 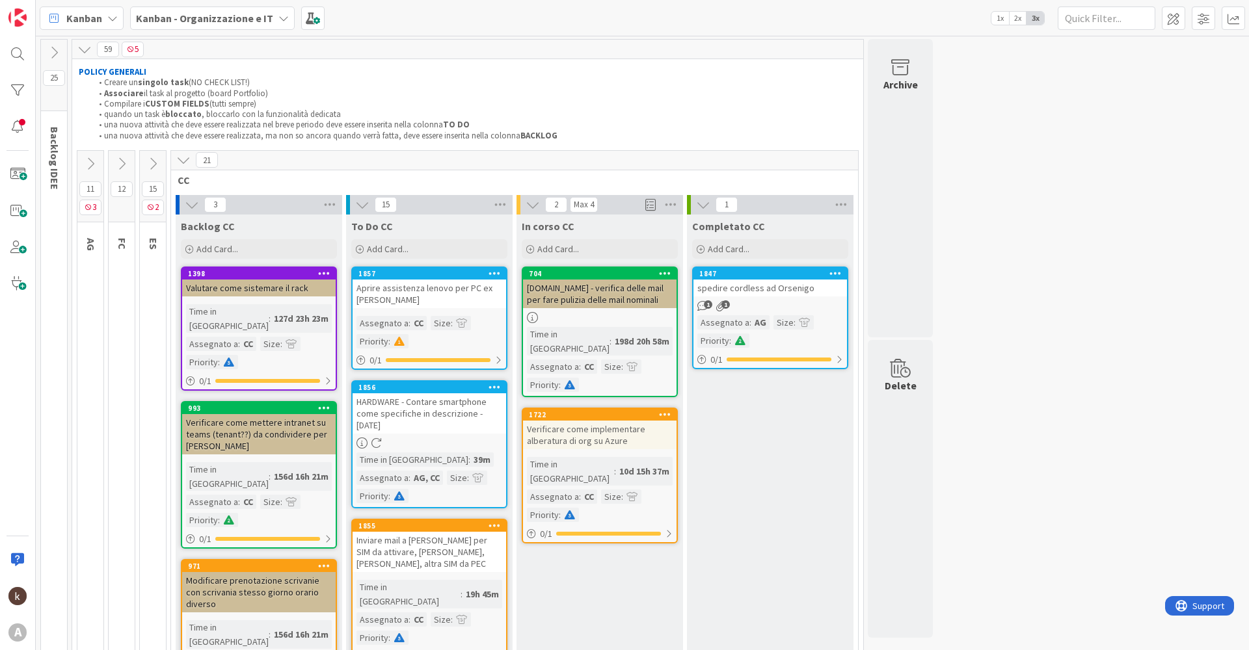 I want to click on span: Backlog CC, so click(x=207, y=226).